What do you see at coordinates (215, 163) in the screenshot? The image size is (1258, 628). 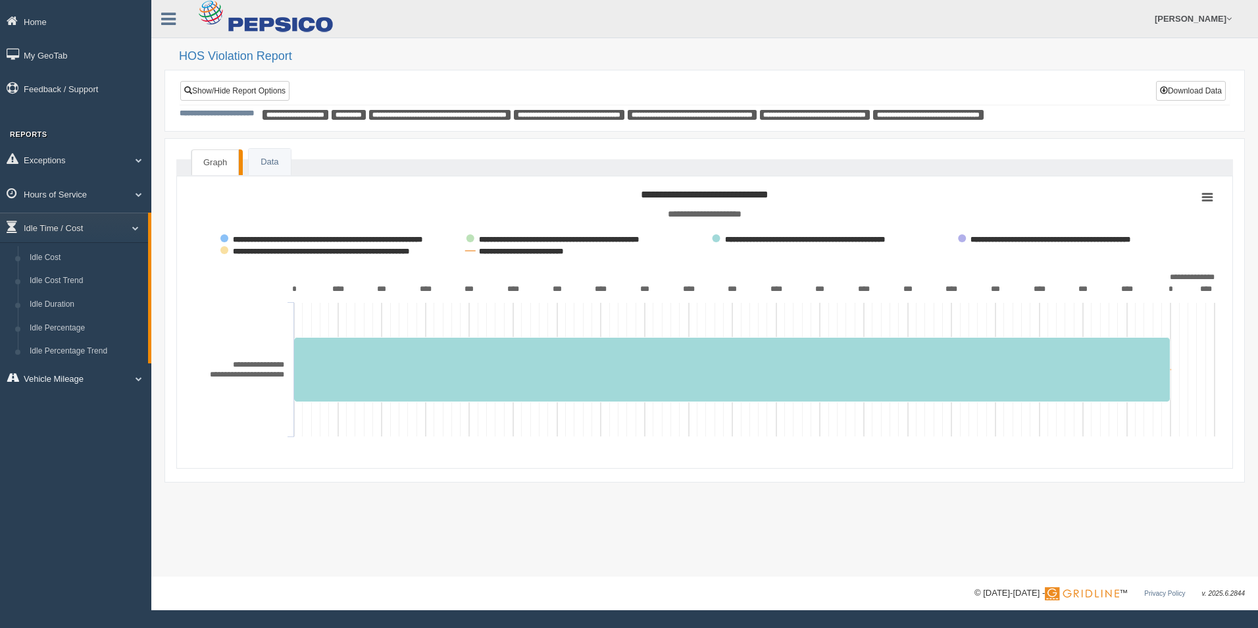 I see `a: Graph` at bounding box center [215, 163].